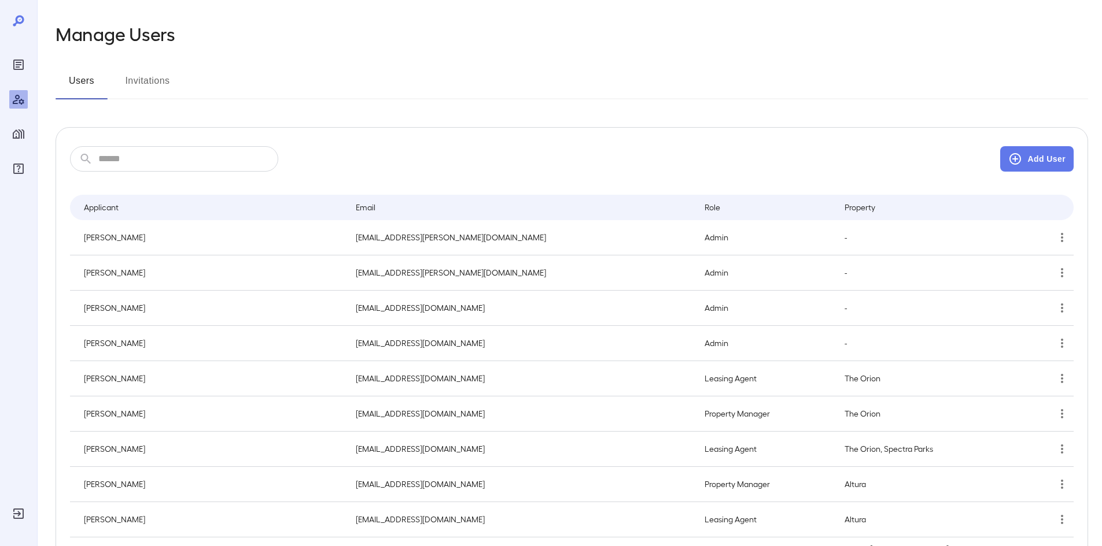 The height and width of the screenshot is (546, 1102). What do you see at coordinates (19, 514) in the screenshot?
I see `div: Log Out` at bounding box center [19, 514].